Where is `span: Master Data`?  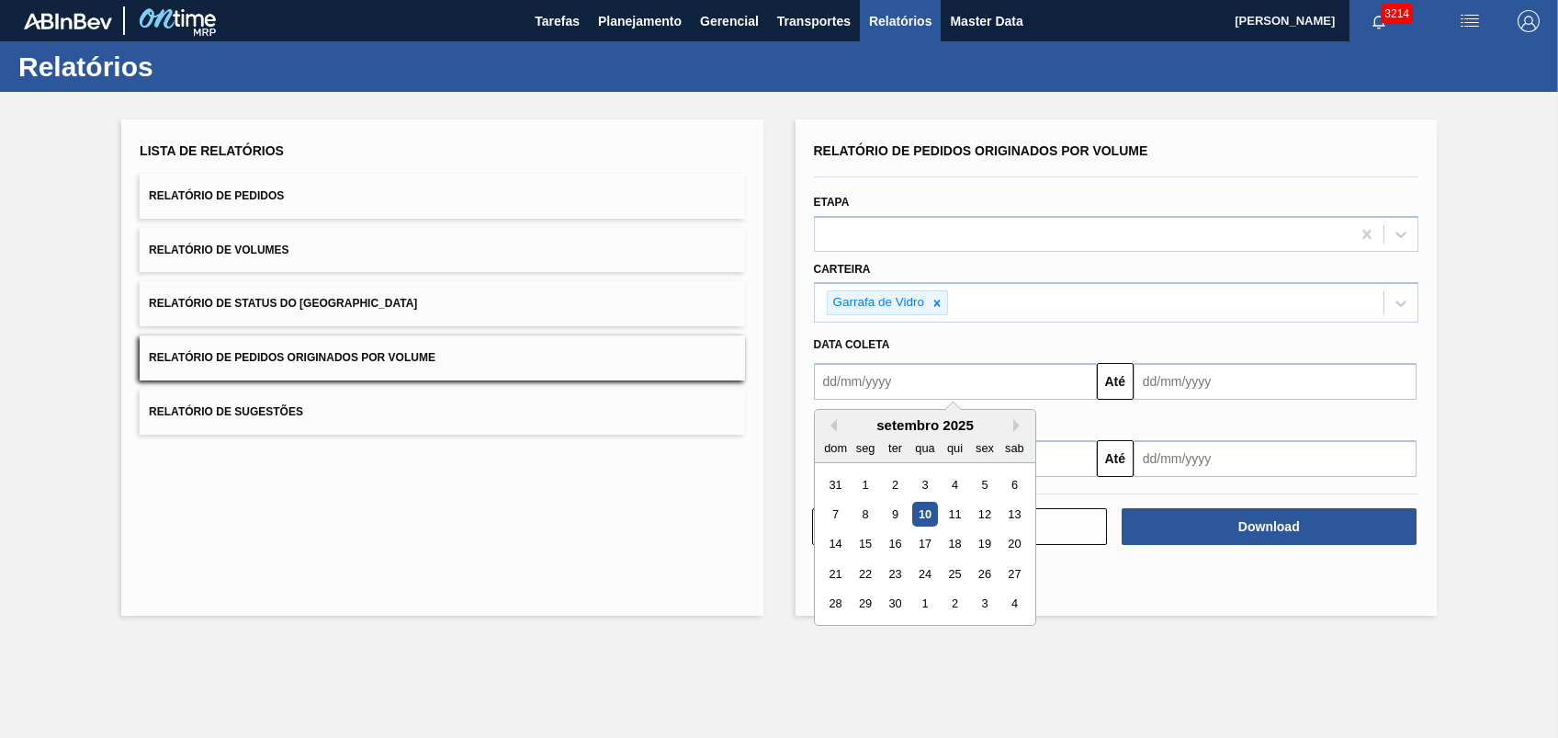 span: Master Data is located at coordinates (986, 21).